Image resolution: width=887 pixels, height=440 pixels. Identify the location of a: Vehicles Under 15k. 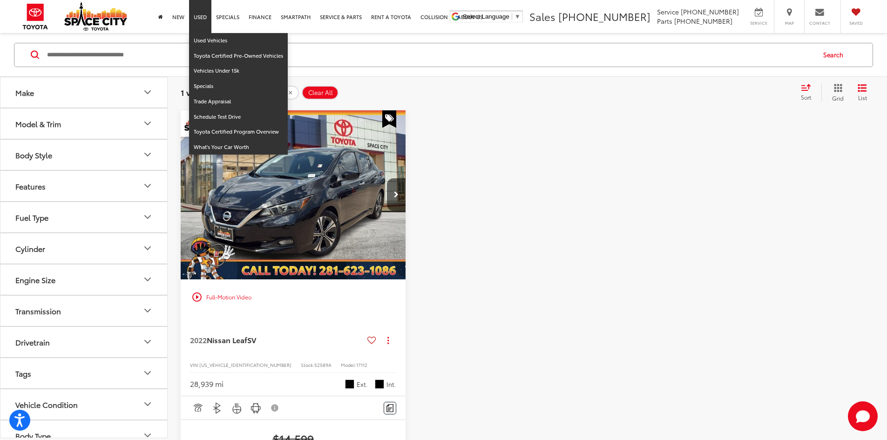
(238, 71).